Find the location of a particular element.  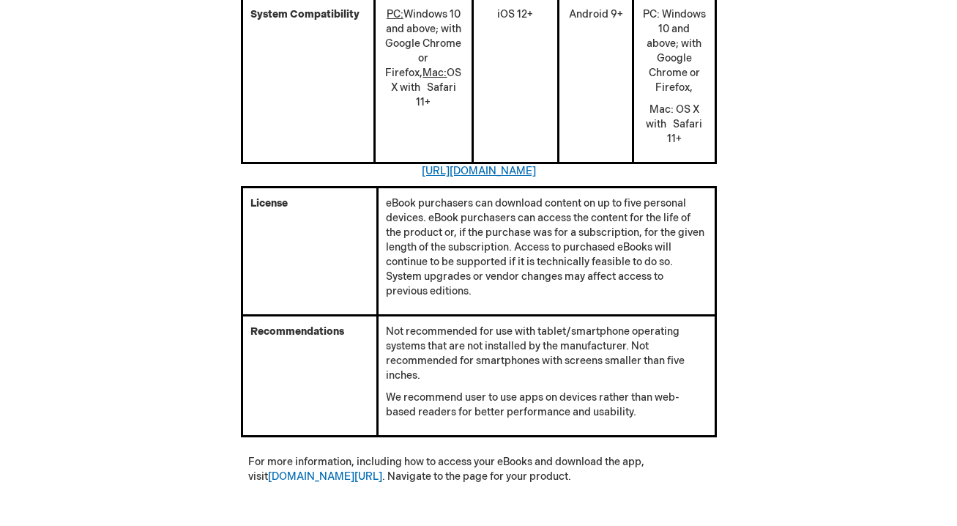

strong: Recommendations is located at coordinates (297, 331).